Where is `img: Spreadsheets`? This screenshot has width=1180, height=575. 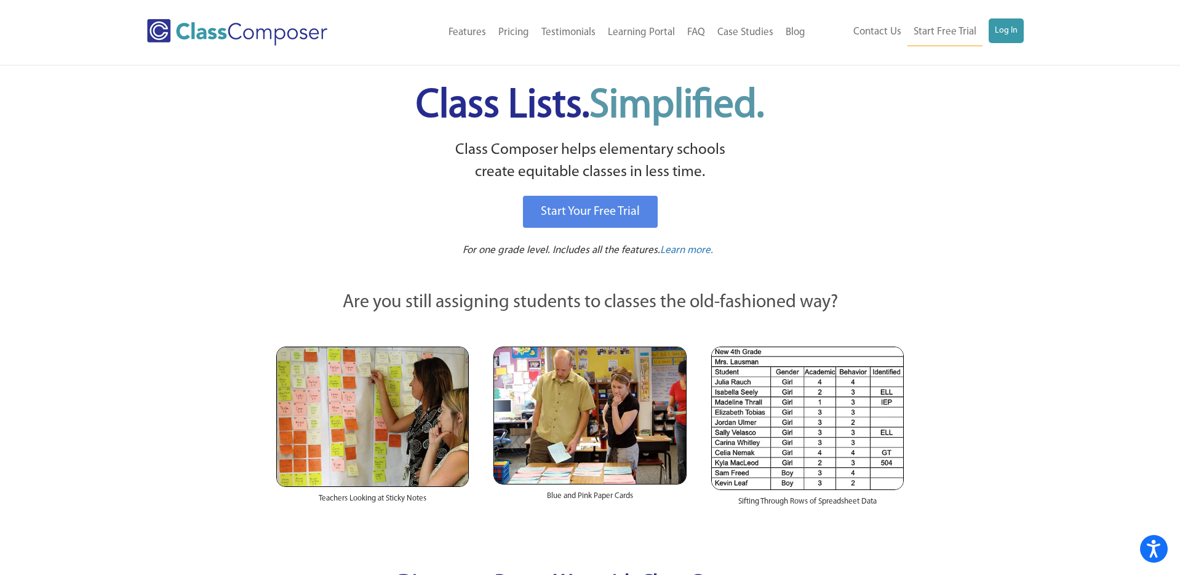 img: Spreadsheets is located at coordinates (807, 418).